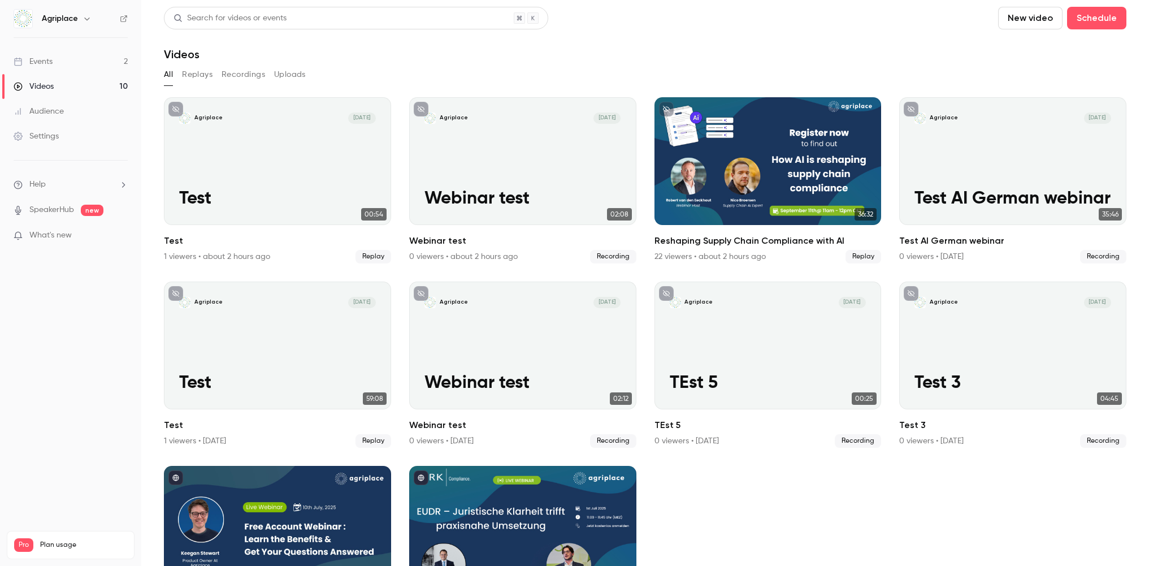 This screenshot has width=1149, height=566. I want to click on h1: Videos, so click(181, 54).